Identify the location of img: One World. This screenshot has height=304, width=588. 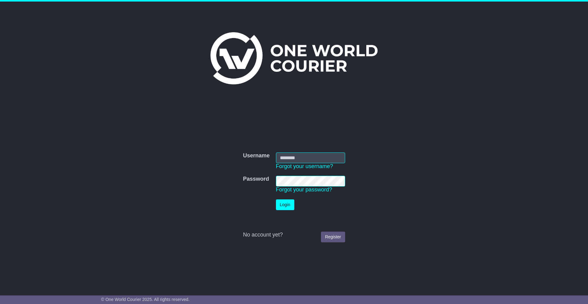
(294, 58).